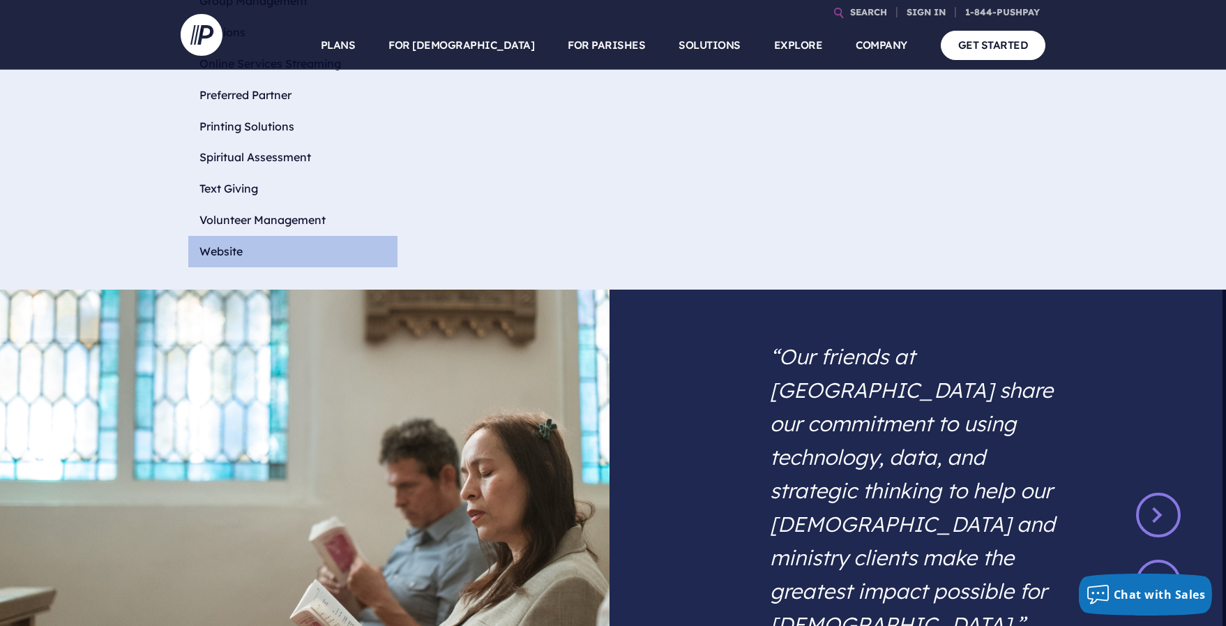 The width and height of the screenshot is (1226, 626). I want to click on a: SOLUTIONS, so click(709, 45).